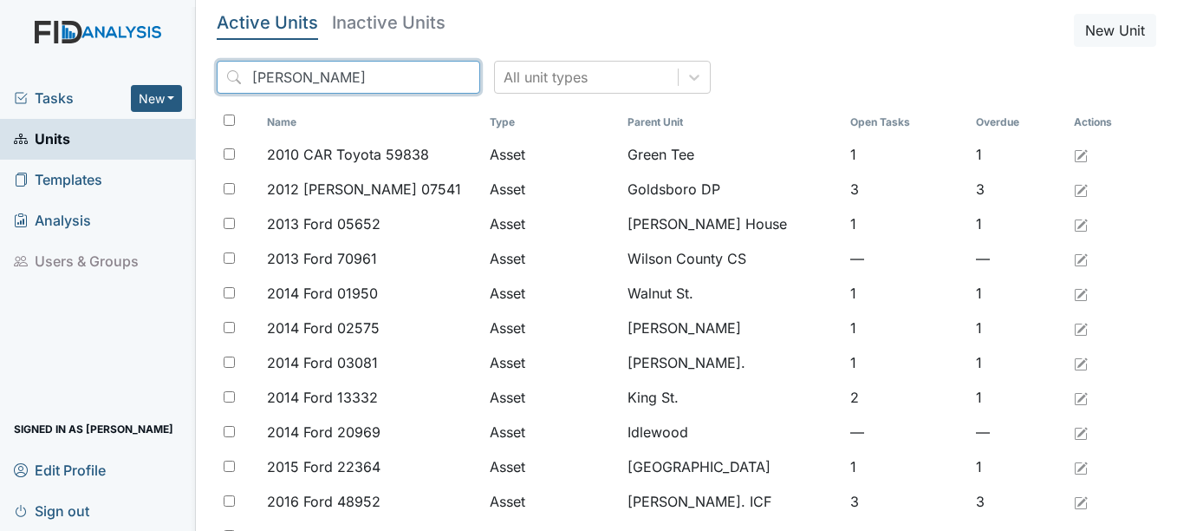 The height and width of the screenshot is (531, 1177). Describe the element at coordinates (51, 510) in the screenshot. I see `span: Sign out` at that location.